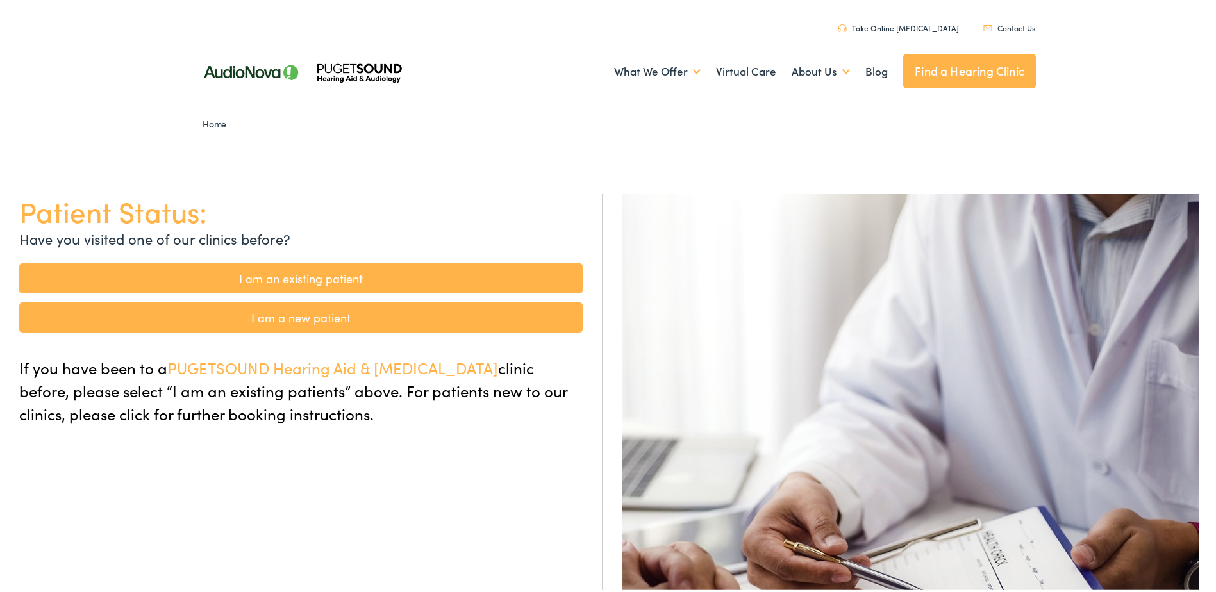 The width and height of the screenshot is (1216, 592). Describe the element at coordinates (969, 69) in the screenshot. I see `a: Find a Hearing Clinic` at that location.